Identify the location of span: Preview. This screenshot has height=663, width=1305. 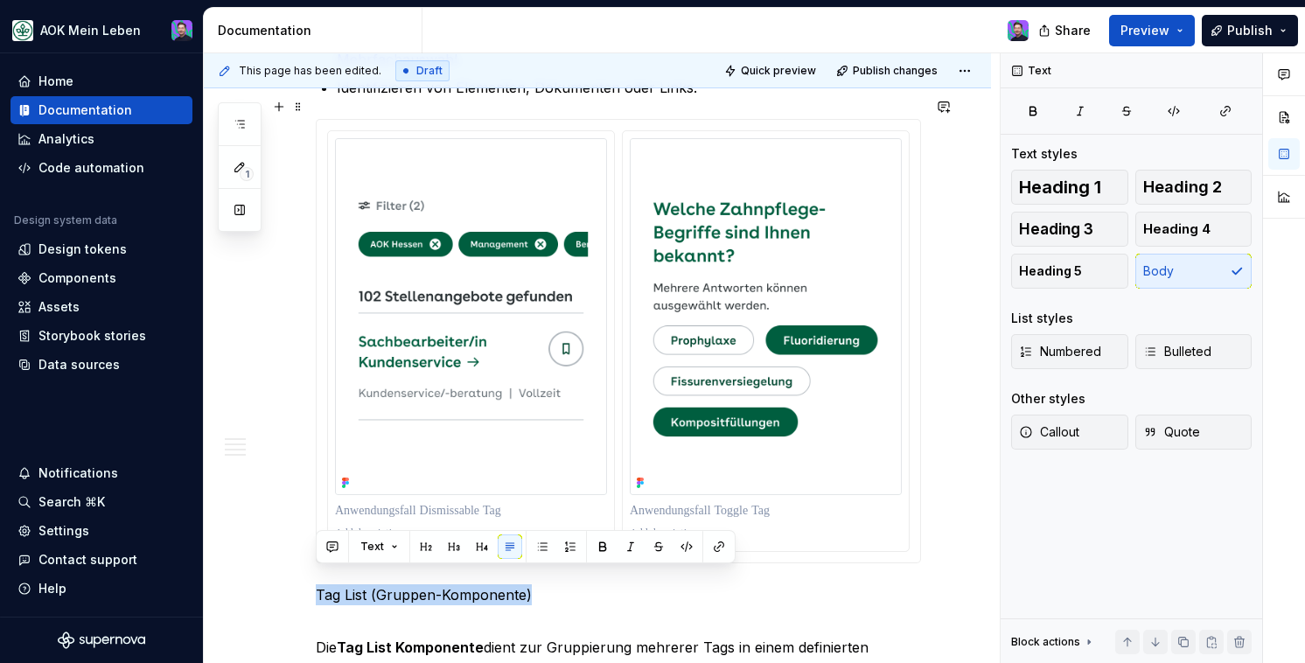
(1145, 31).